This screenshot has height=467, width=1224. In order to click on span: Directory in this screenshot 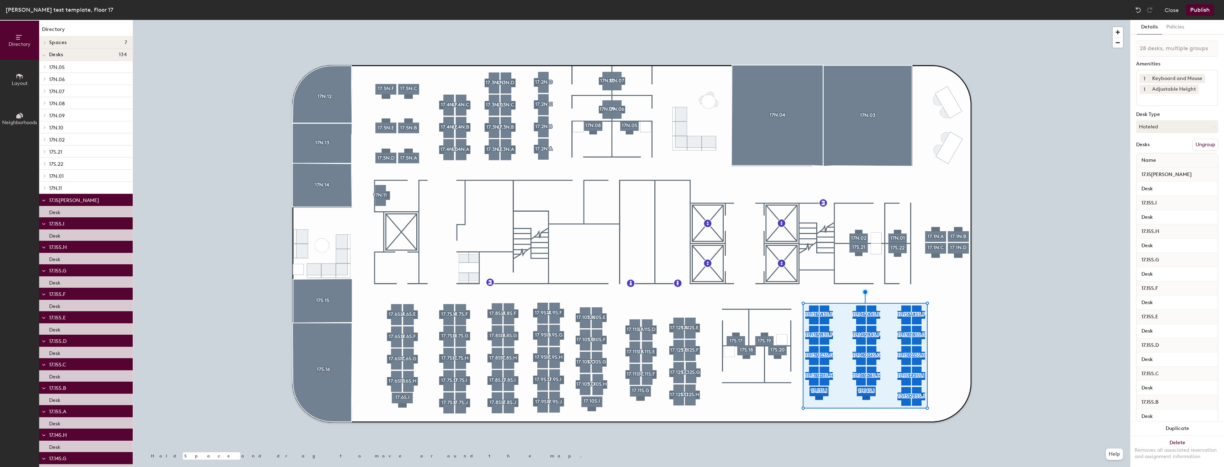, I will do `click(20, 44)`.